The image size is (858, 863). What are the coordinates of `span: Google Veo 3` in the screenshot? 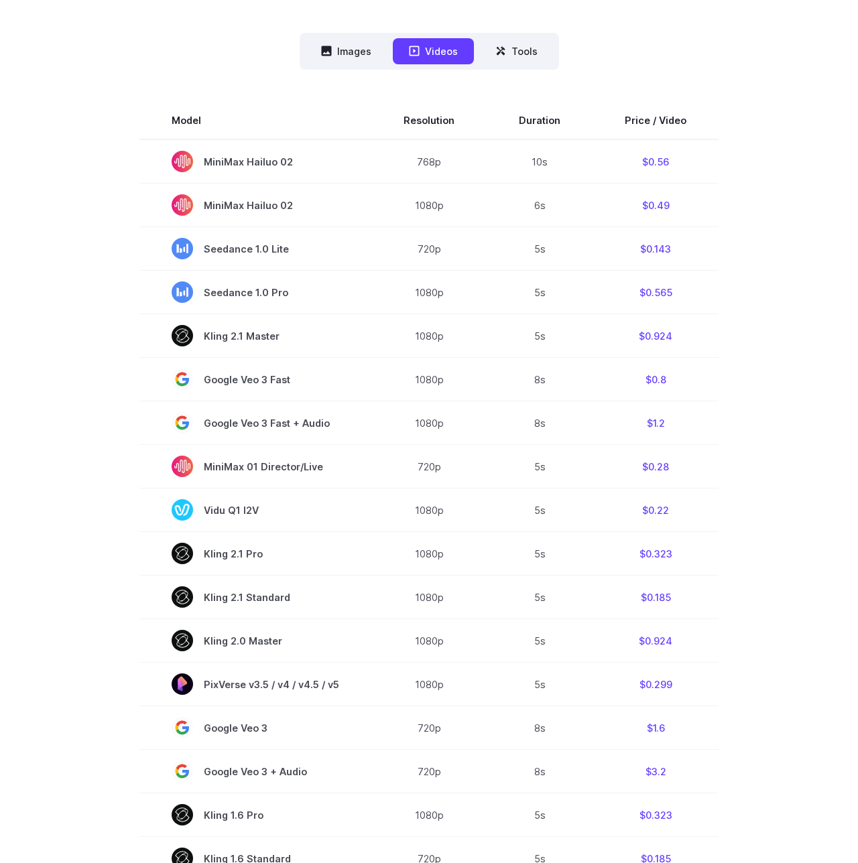 It's located at (255, 728).